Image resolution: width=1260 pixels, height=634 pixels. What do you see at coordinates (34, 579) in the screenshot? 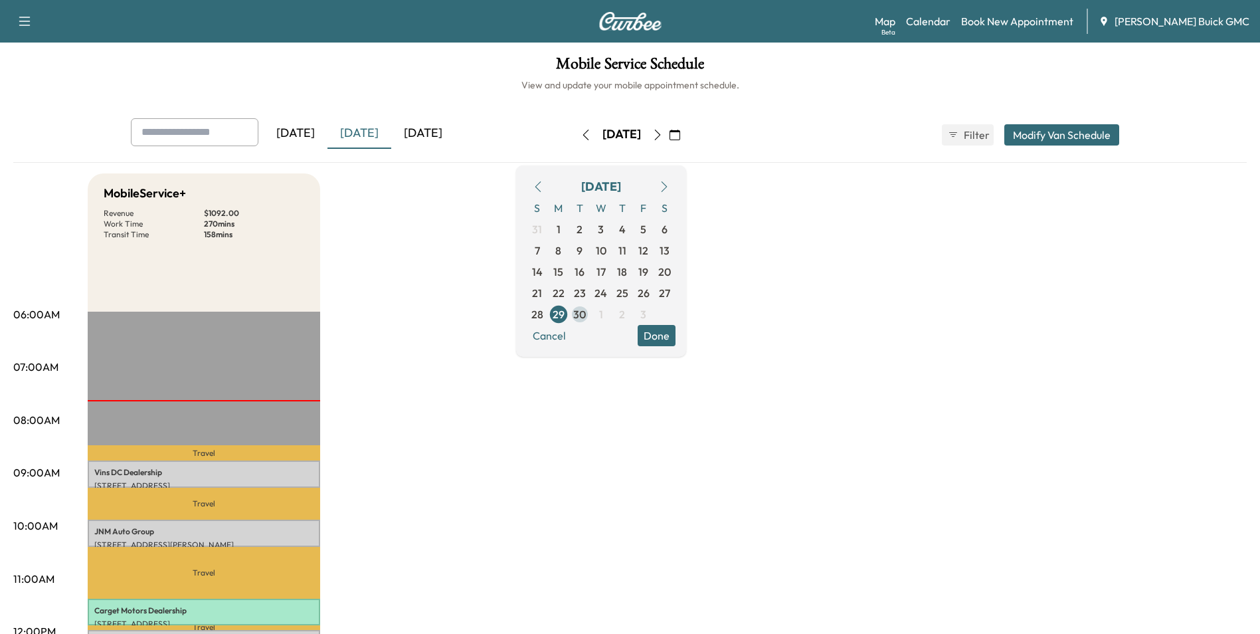
I see `p: 11:00AM` at bounding box center [34, 579].